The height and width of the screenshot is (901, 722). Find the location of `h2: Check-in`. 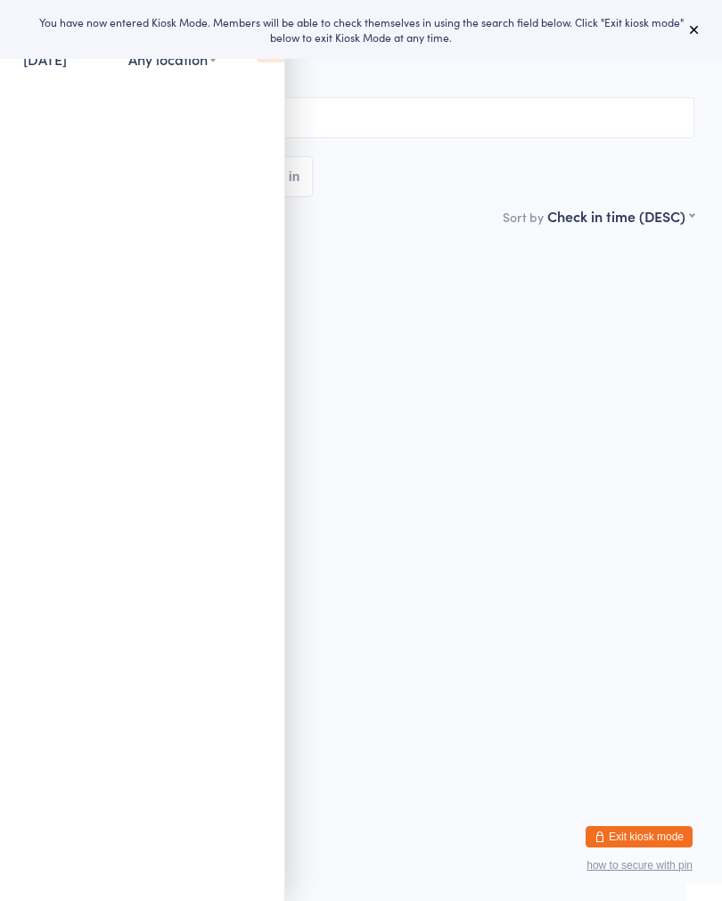

h2: Check-in is located at coordinates (361, 59).